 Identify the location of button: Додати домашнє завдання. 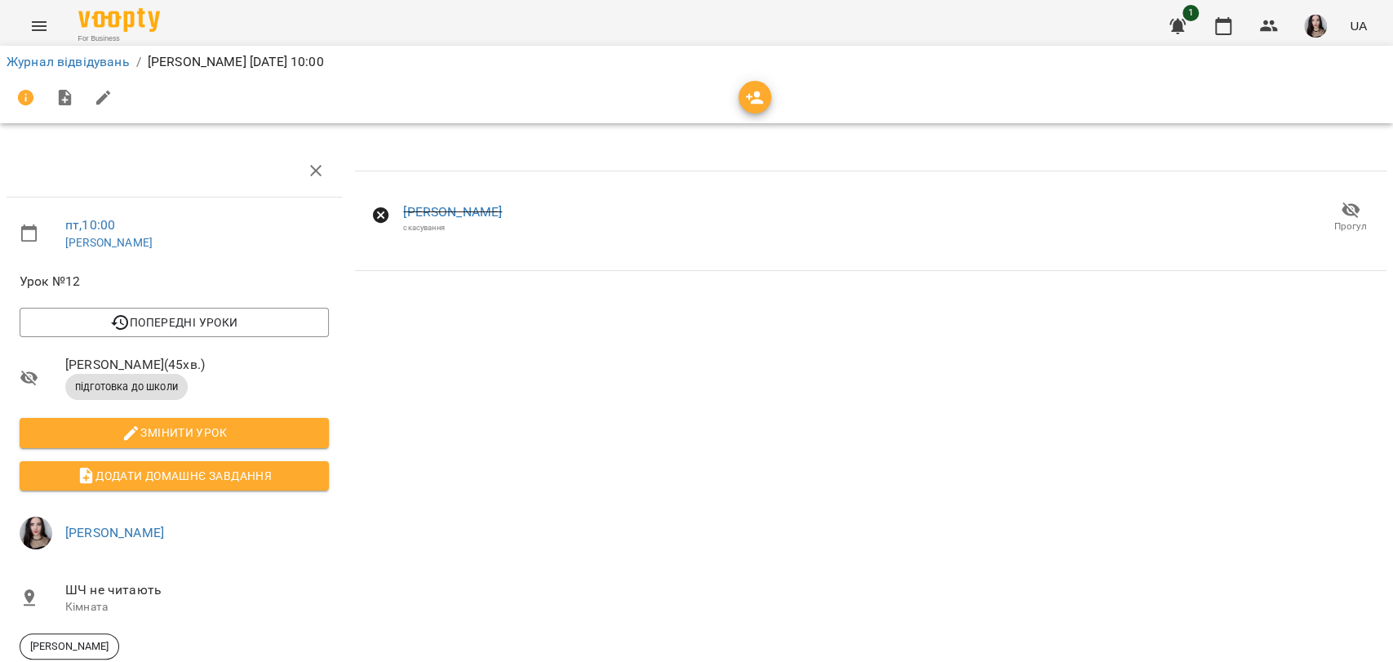
(174, 476).